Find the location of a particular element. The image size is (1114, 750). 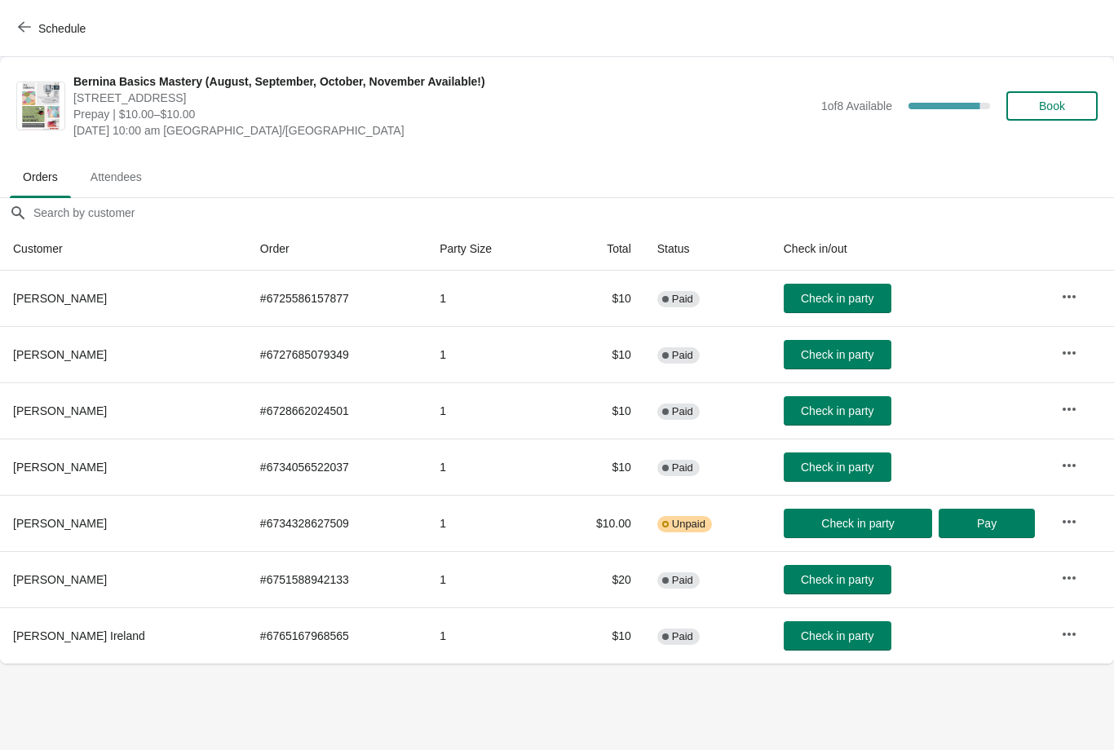

span: Attendees is located at coordinates (116, 177).